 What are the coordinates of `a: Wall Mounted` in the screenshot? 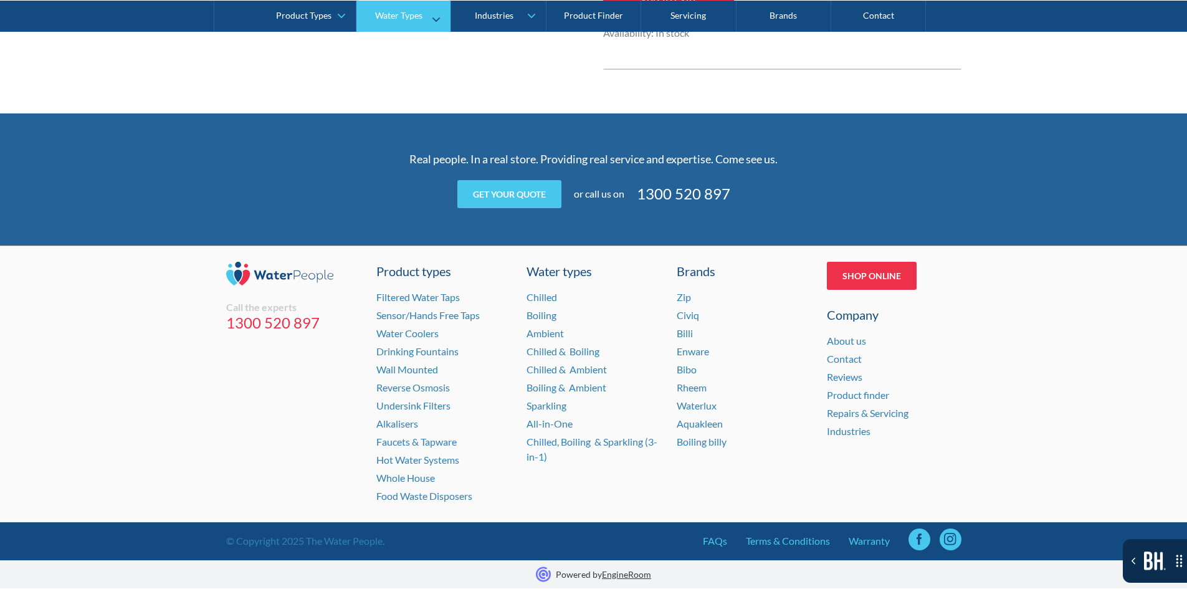 It's located at (407, 369).